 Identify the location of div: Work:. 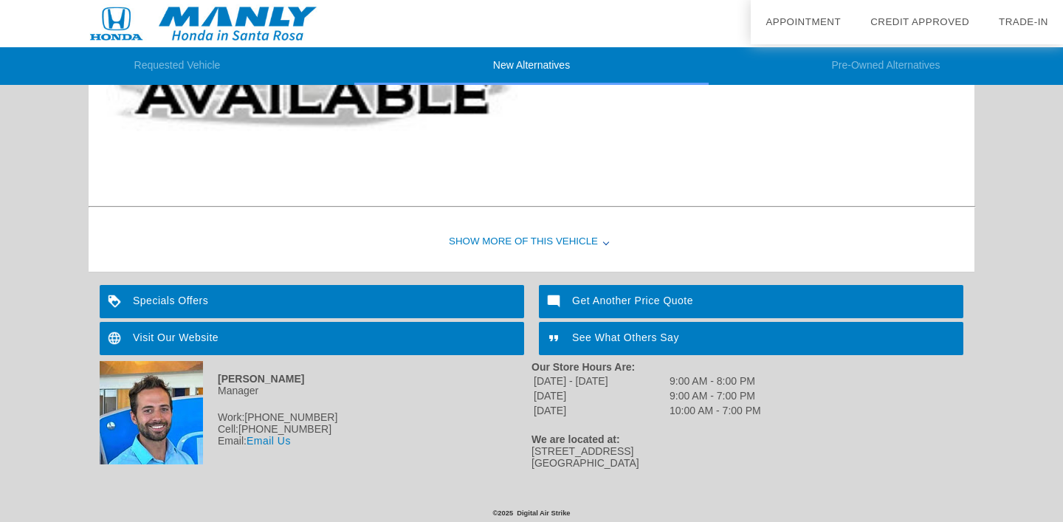
(315, 417).